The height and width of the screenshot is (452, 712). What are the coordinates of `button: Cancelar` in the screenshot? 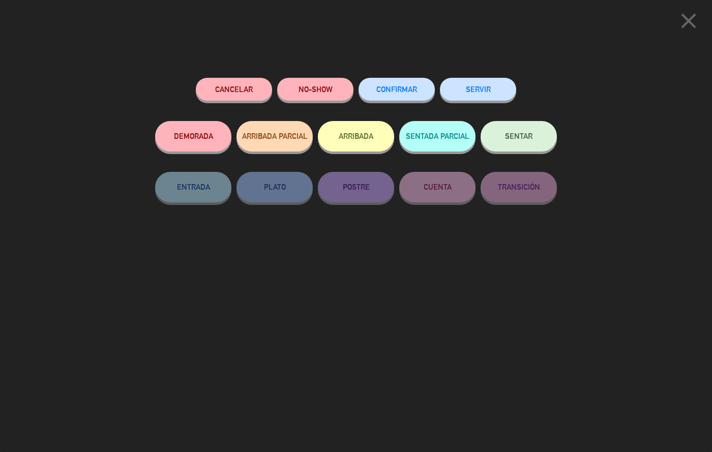 It's located at (234, 89).